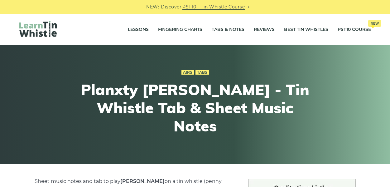 The image size is (390, 187). Describe the element at coordinates (354, 30) in the screenshot. I see `a: PST10 CourseNew` at that location.